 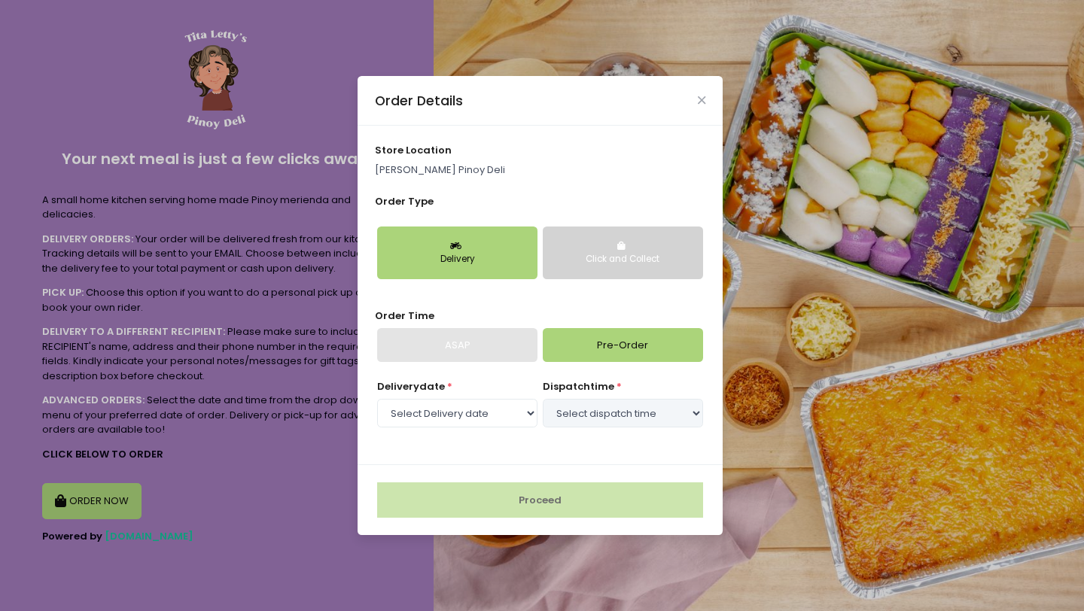 What do you see at coordinates (622, 260) in the screenshot?
I see `div: Click and Collect` at bounding box center [622, 260].